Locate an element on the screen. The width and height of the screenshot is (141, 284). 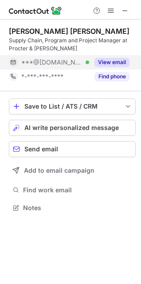
span: Notes is located at coordinates (78, 208).